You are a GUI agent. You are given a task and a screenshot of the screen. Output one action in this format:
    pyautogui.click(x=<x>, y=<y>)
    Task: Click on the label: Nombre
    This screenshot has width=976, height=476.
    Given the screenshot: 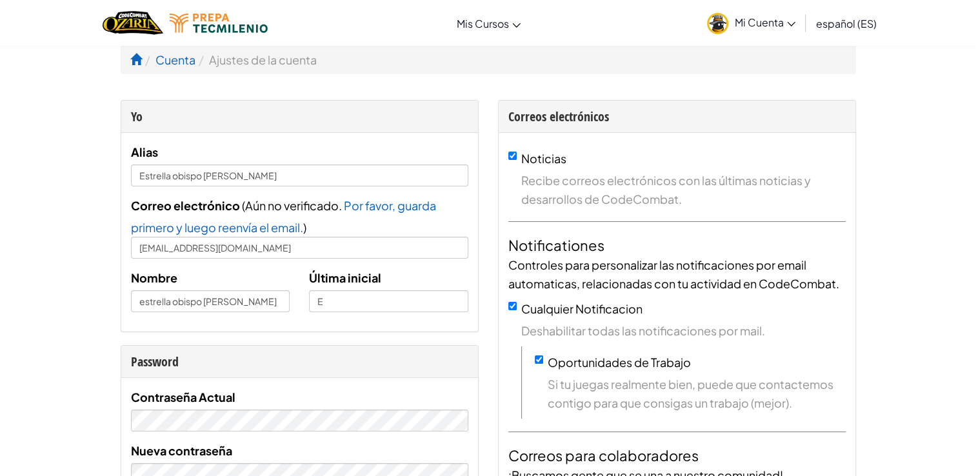 What is the action you would take?
    pyautogui.click(x=154, y=278)
    